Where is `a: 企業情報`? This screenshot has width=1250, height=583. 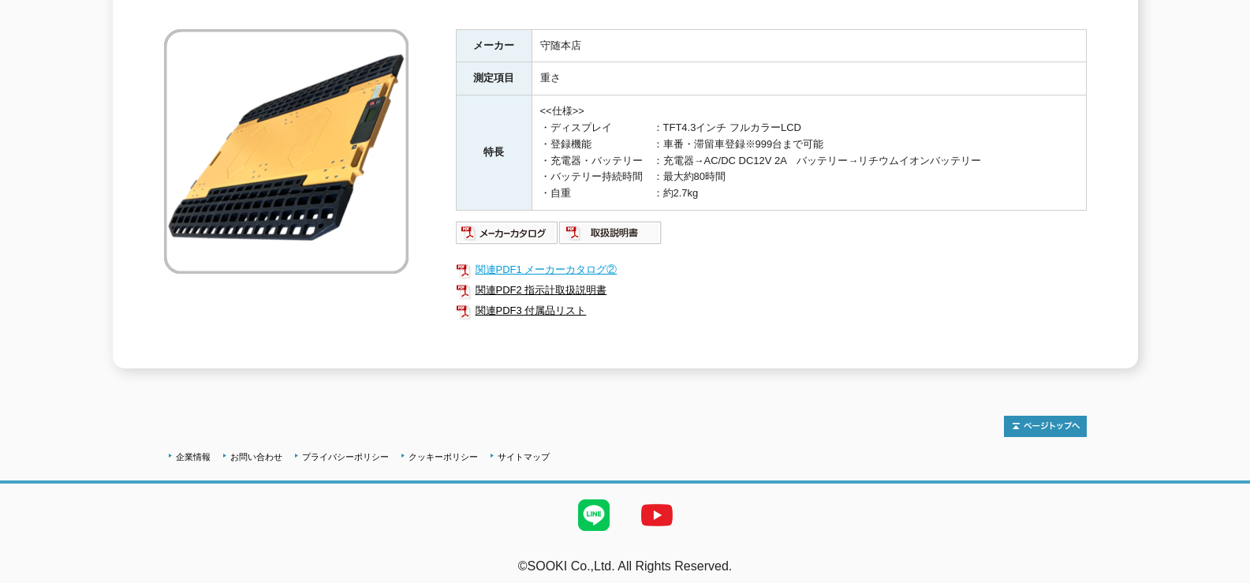 a: 企業情報 is located at coordinates (193, 457).